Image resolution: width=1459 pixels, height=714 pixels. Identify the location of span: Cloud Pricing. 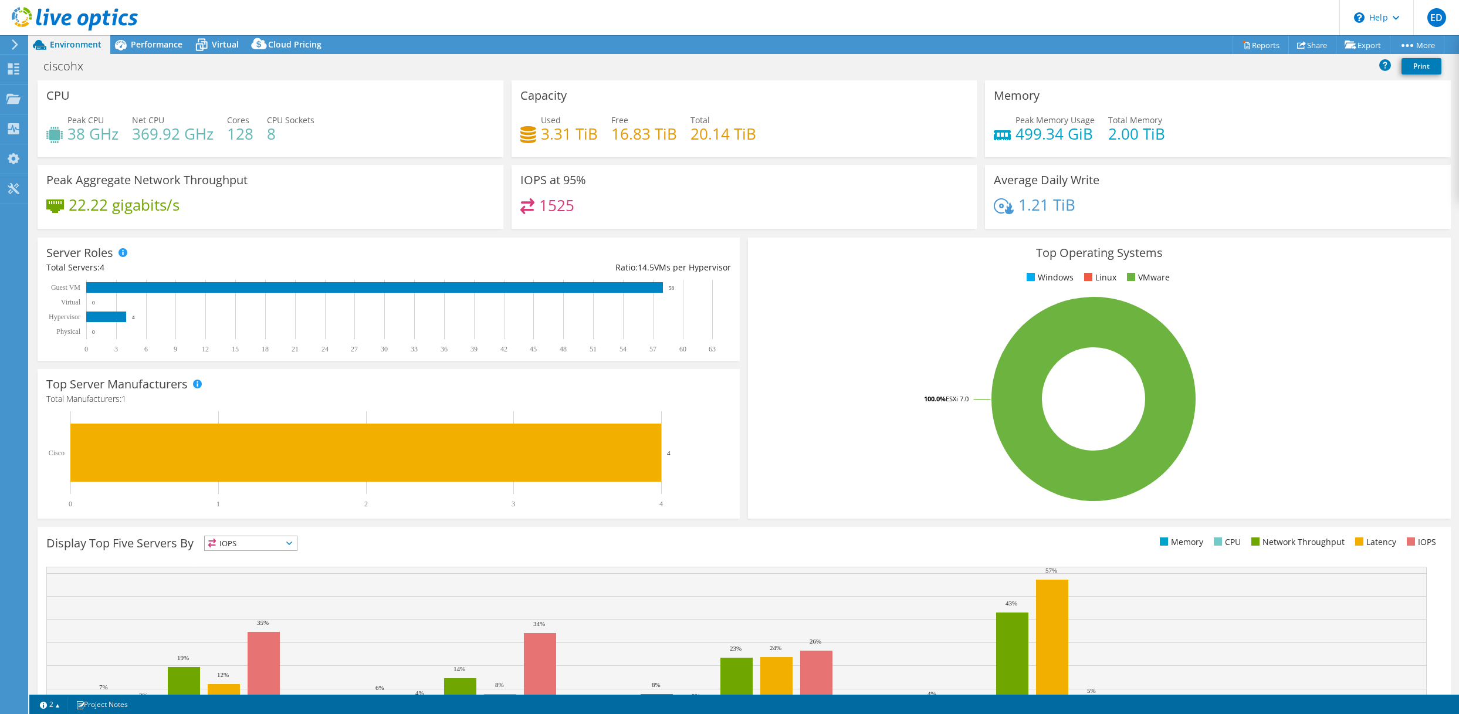
(294, 44).